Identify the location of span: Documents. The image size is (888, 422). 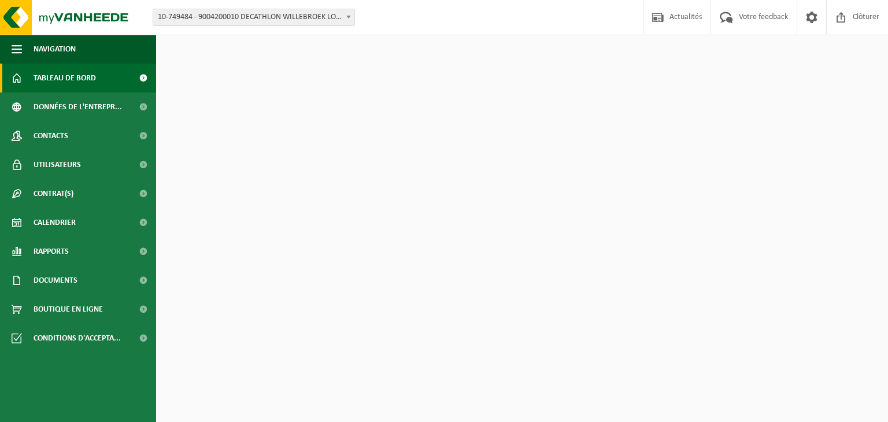
(56, 280).